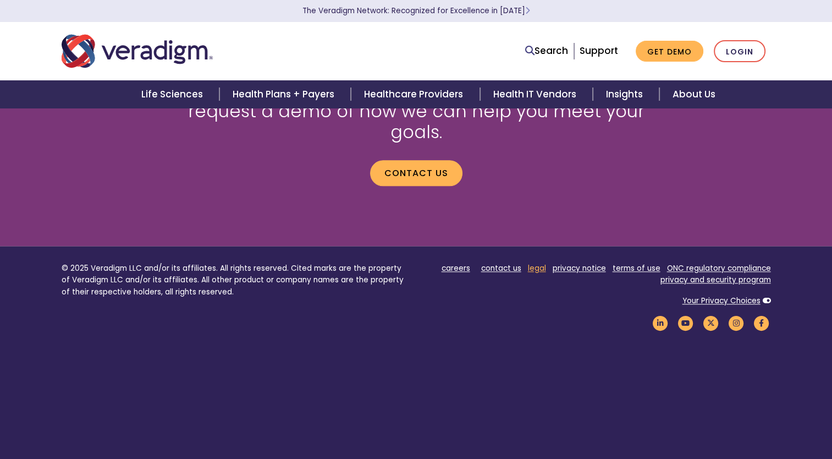 The width and height of the screenshot is (832, 459). I want to click on a: Health IT Vendors, so click(536, 94).